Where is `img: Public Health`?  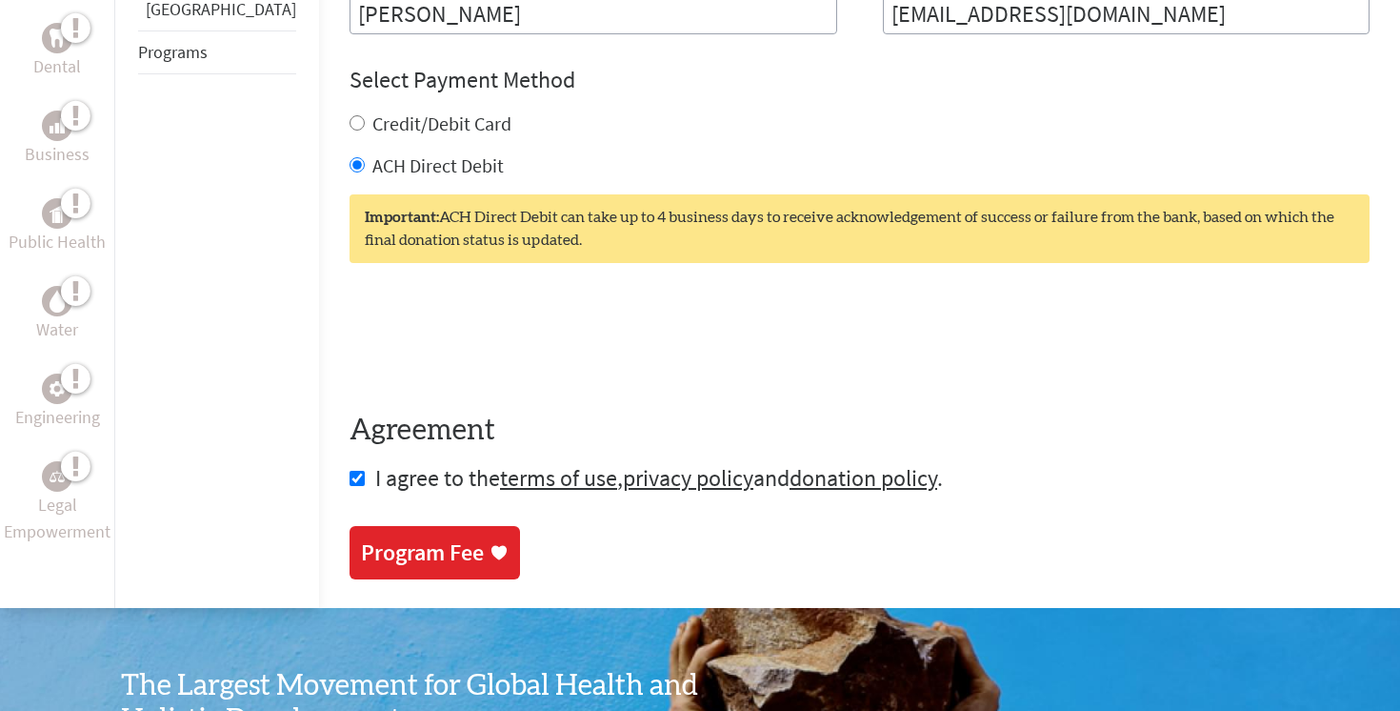
img: Public Health is located at coordinates (57, 213).